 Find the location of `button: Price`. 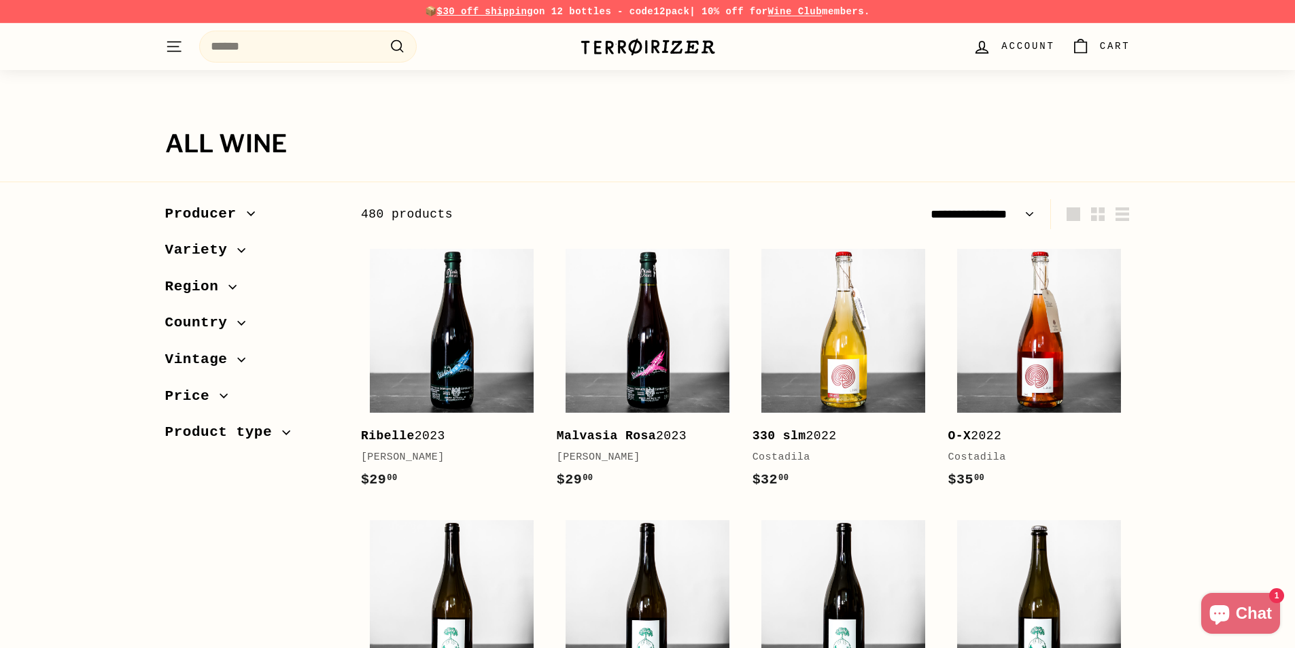

button: Price is located at coordinates (252, 400).